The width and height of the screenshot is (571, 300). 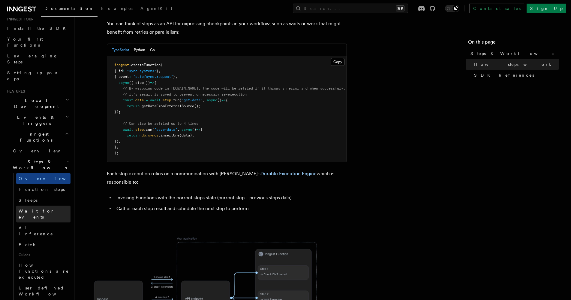 What do you see at coordinates (351, 8) in the screenshot?
I see `button: Search...⌘K` at bounding box center [351, 8].